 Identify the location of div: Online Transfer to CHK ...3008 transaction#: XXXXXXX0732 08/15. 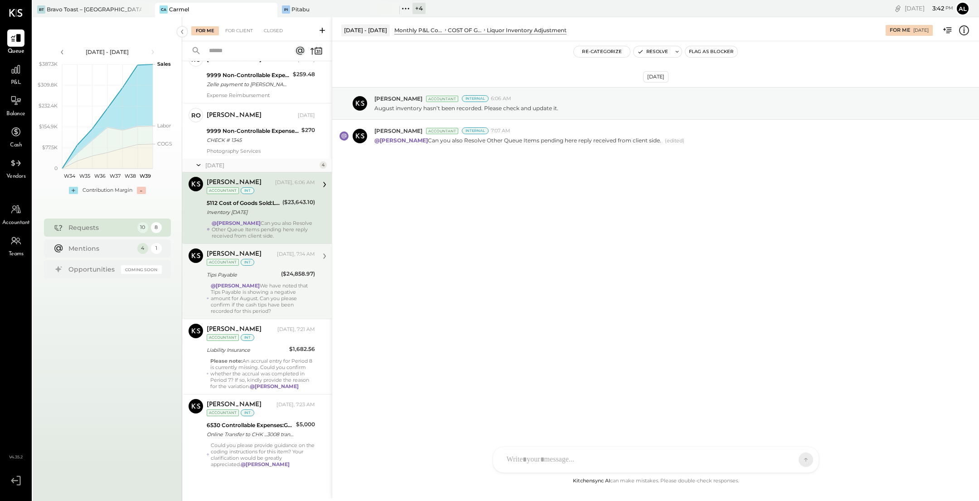
(250, 434).